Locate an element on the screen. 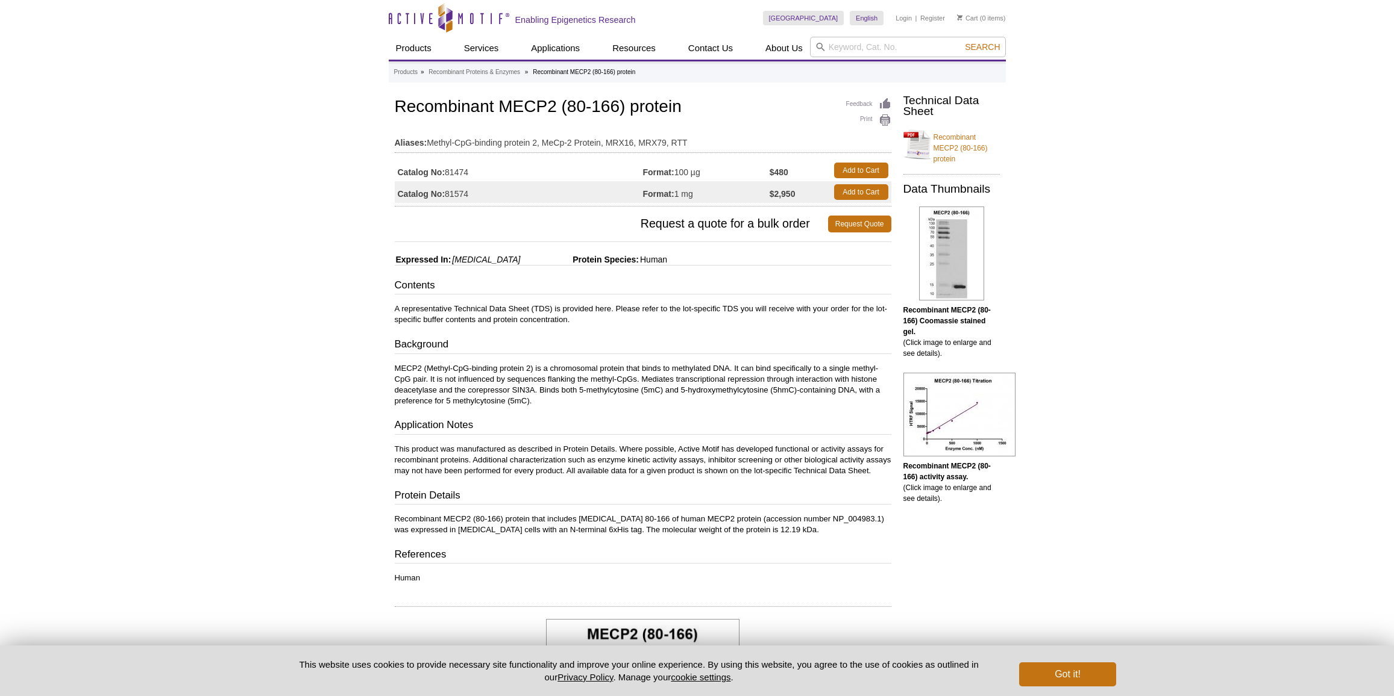  a: Login is located at coordinates (903, 18).